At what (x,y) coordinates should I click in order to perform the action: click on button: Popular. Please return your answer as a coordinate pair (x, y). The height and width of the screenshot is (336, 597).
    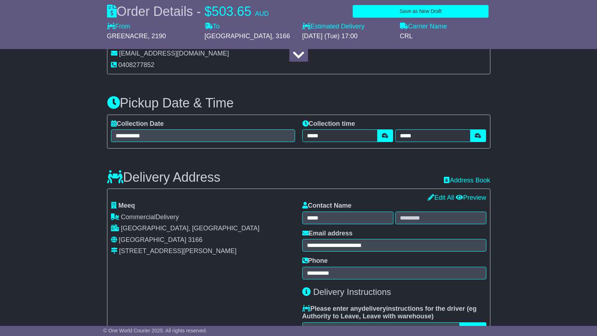
    Looking at the image, I should click on (473, 328).